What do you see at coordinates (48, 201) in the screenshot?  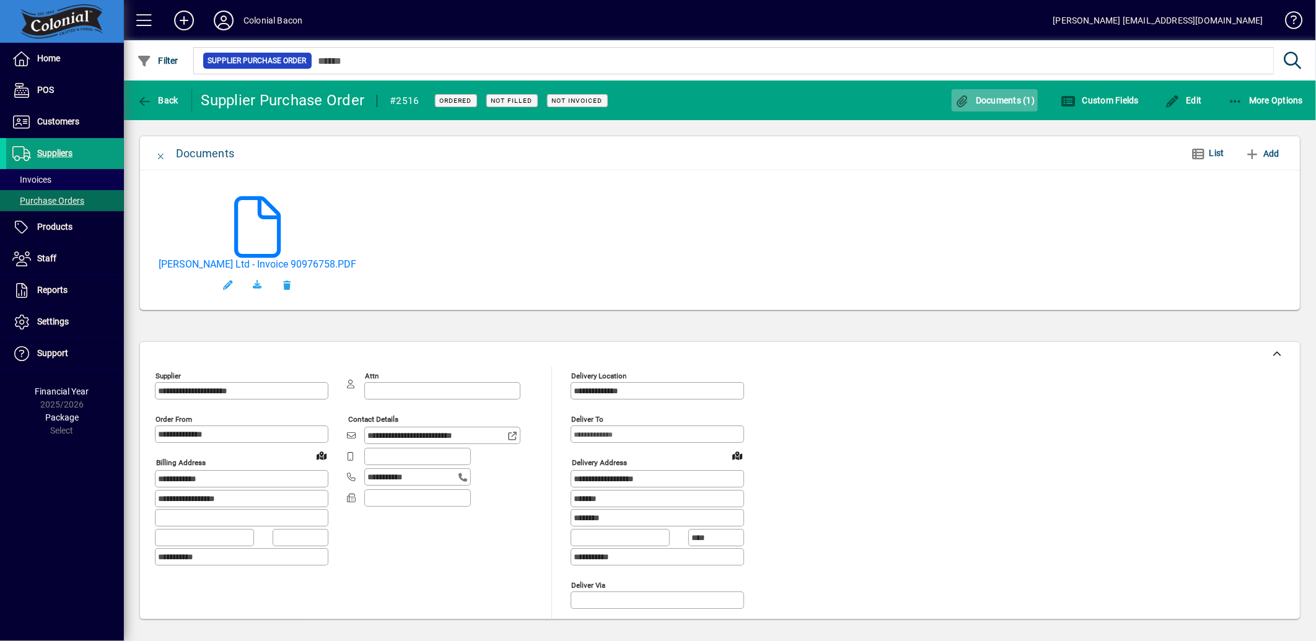 I see `span: Purchase Orders` at bounding box center [48, 201].